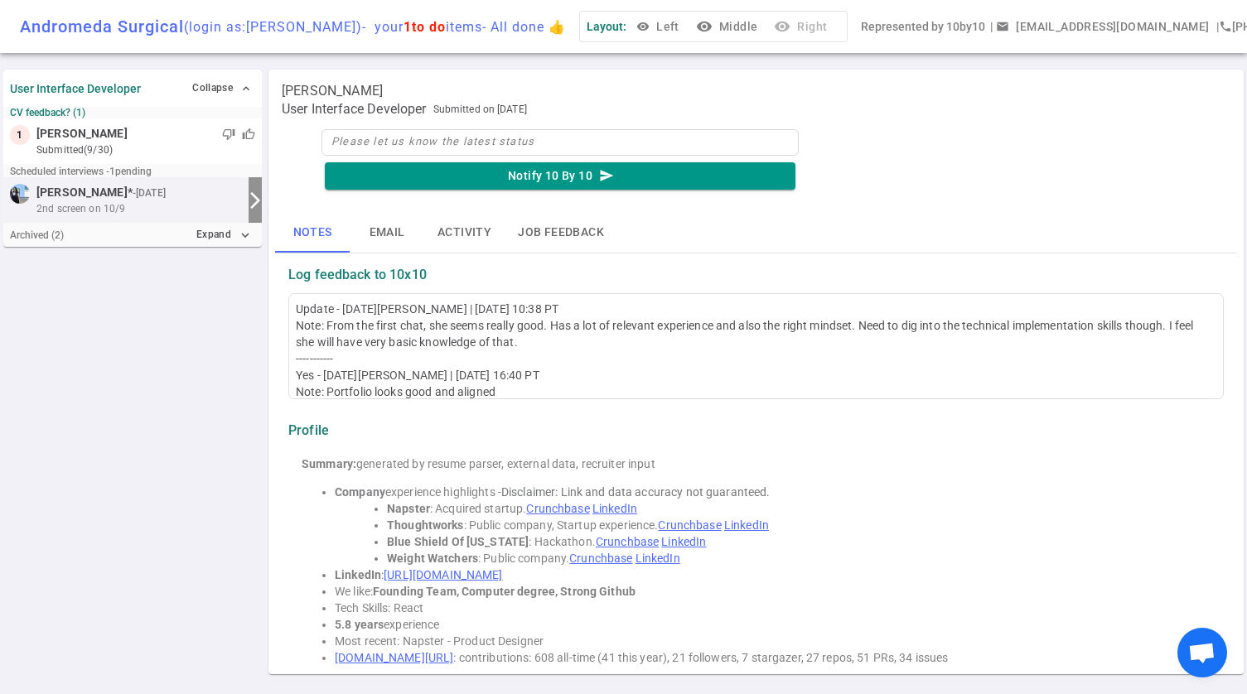 This screenshot has height=694, width=1247. What do you see at coordinates (643, 27) in the screenshot?
I see `span: visibility` at bounding box center [643, 27].